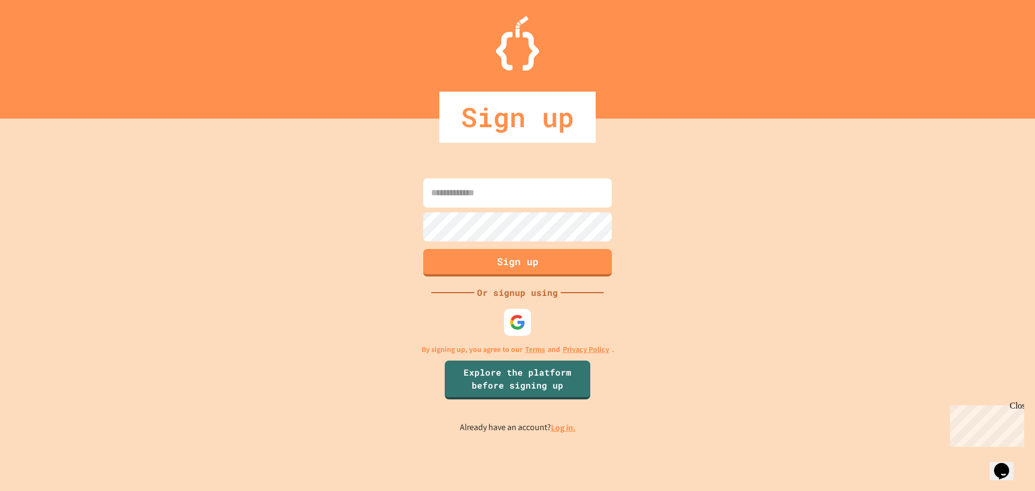  What do you see at coordinates (535, 349) in the screenshot?
I see `a: Terms` at bounding box center [535, 349].